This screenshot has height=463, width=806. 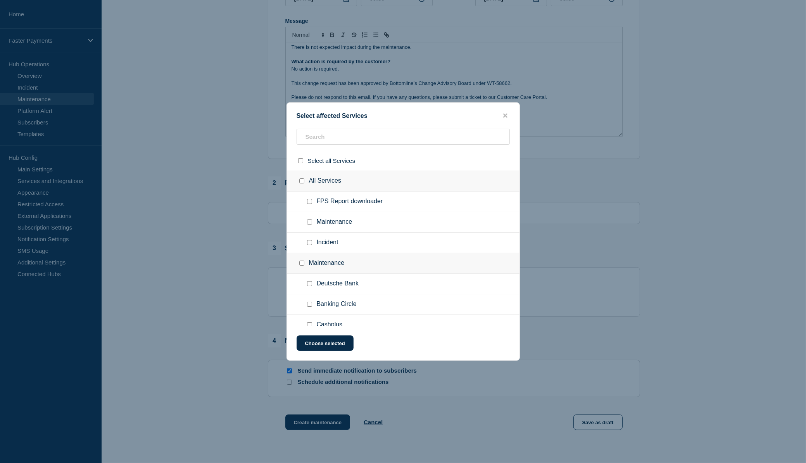 What do you see at coordinates (310, 201) in the screenshot?
I see `input: FPS Report downloader checkbox` at bounding box center [310, 201].